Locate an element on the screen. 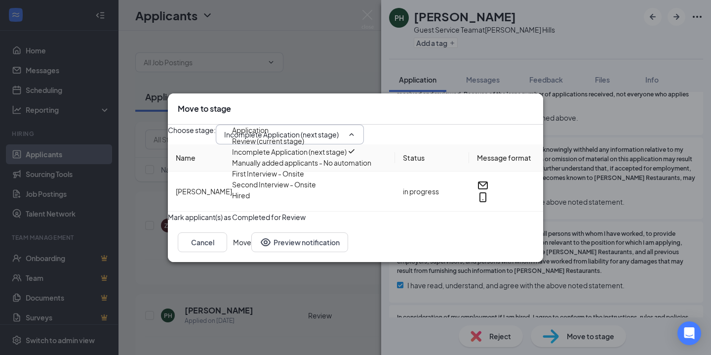  div: Review (current stage) is located at coordinates (268, 141).